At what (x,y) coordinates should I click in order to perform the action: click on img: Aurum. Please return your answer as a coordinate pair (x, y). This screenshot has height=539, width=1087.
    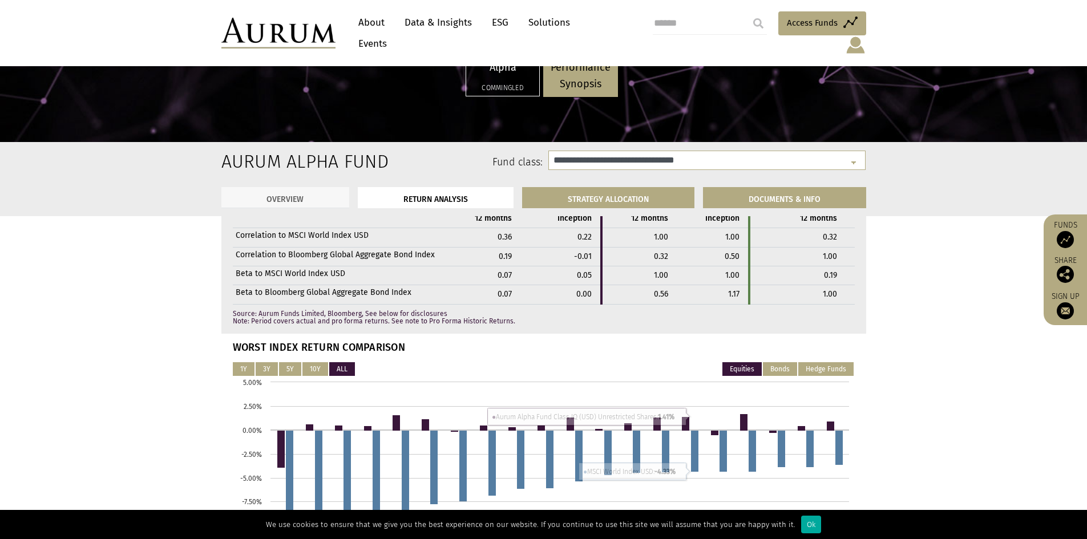
    Looking at the image, I should click on (279, 33).